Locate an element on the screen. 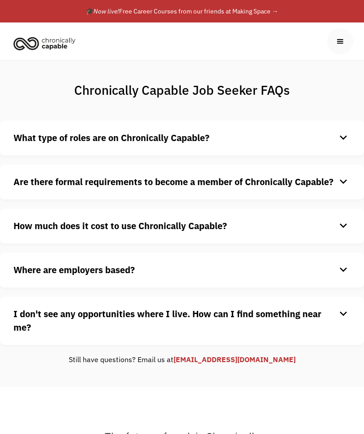 This screenshot has width=364, height=434. img: Chronically Capable logo is located at coordinates (44, 43).